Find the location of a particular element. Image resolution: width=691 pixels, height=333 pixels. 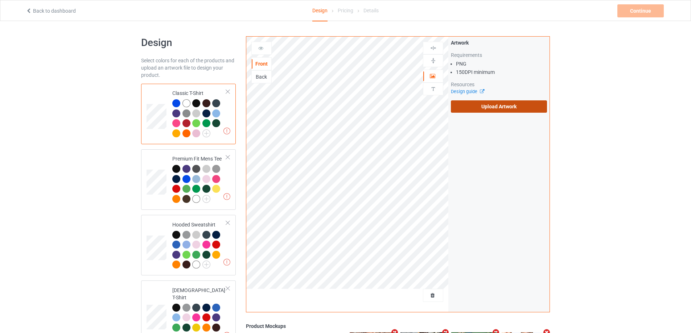

div: Front is located at coordinates (262, 64).